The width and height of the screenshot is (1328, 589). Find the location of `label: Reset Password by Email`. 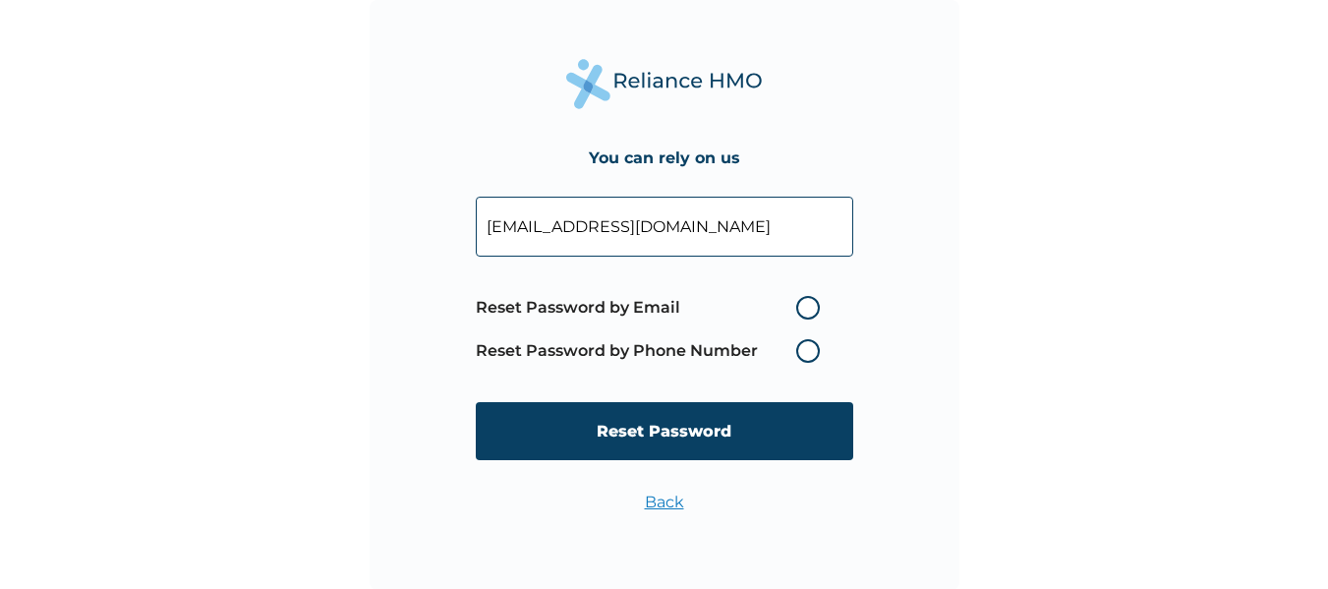

label: Reset Password by Email is located at coordinates (653, 308).